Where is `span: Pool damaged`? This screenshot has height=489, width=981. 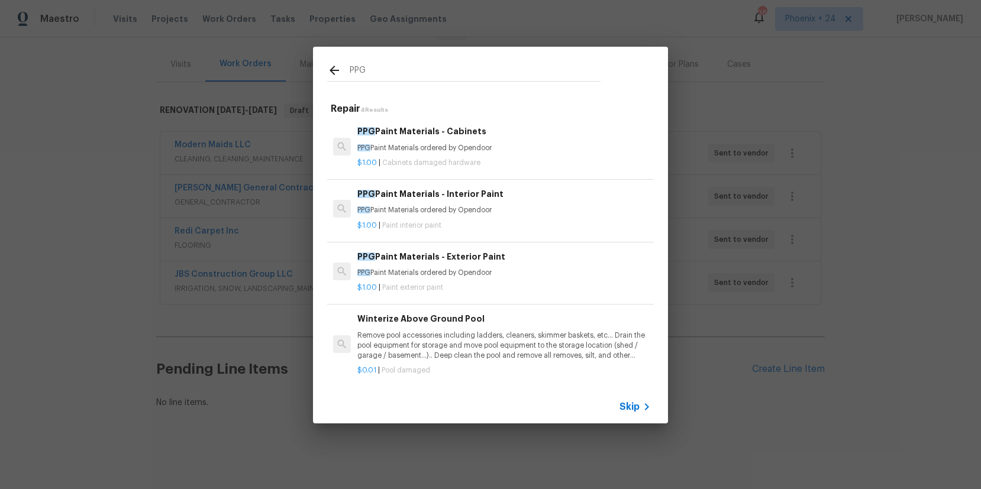
span: Pool damaged is located at coordinates (406, 370).